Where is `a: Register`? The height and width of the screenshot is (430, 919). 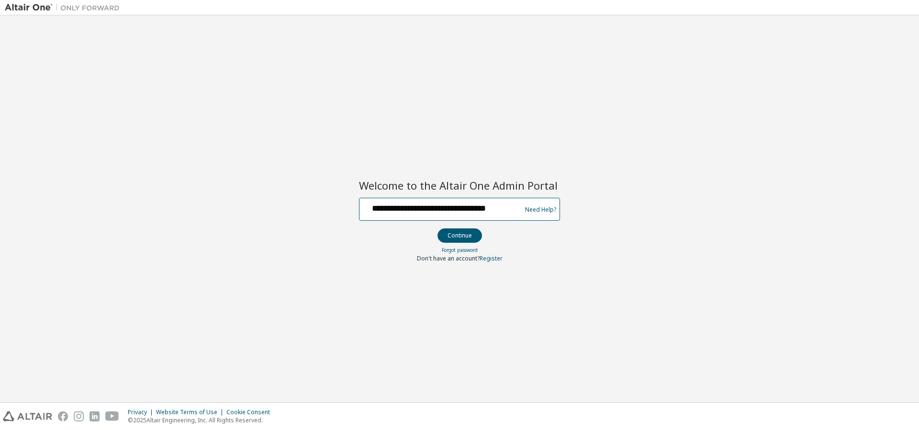 a: Register is located at coordinates (491, 258).